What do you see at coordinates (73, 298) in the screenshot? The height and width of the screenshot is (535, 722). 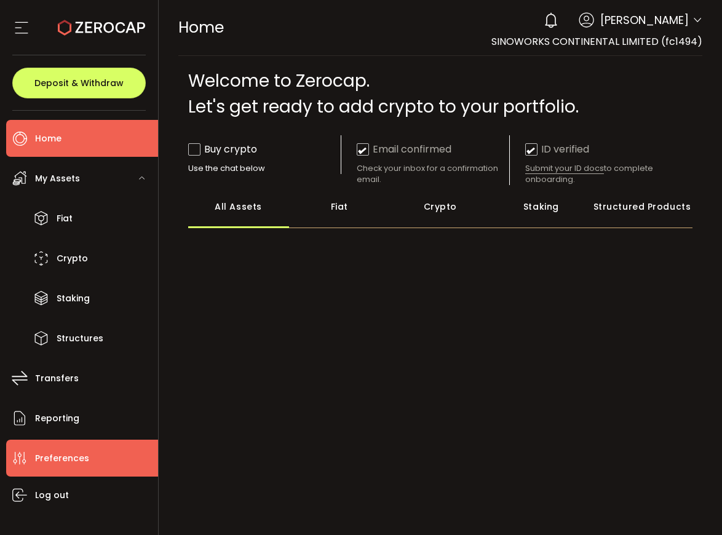 I see `span: Staking` at bounding box center [73, 298].